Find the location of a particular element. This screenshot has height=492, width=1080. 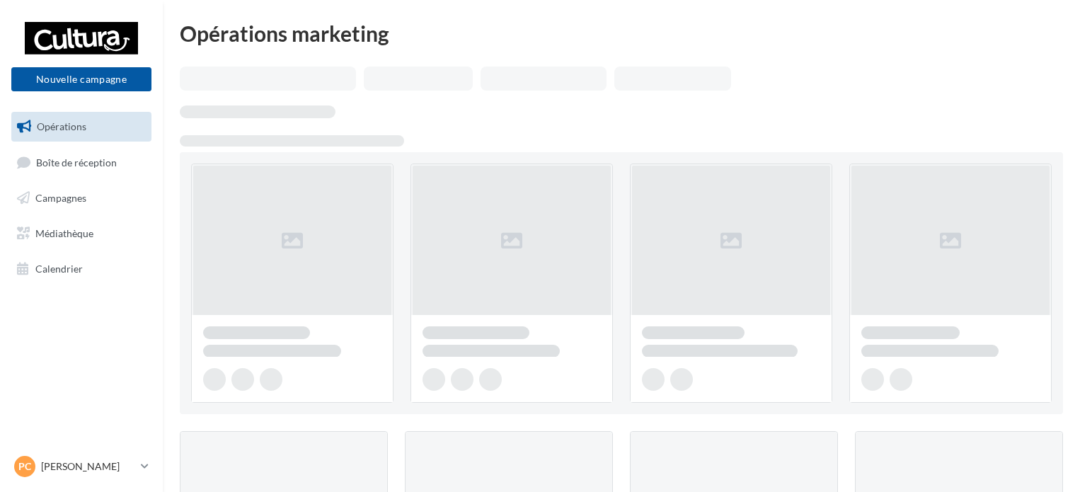

button: Nouvelle campagne is located at coordinates (81, 79).